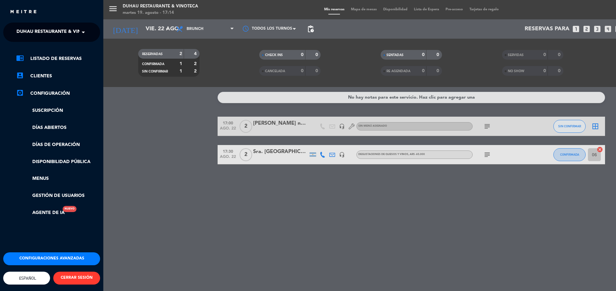 The image size is (616, 291). What do you see at coordinates (58, 76) in the screenshot?
I see `a: account_boxClientes` at bounding box center [58, 76].